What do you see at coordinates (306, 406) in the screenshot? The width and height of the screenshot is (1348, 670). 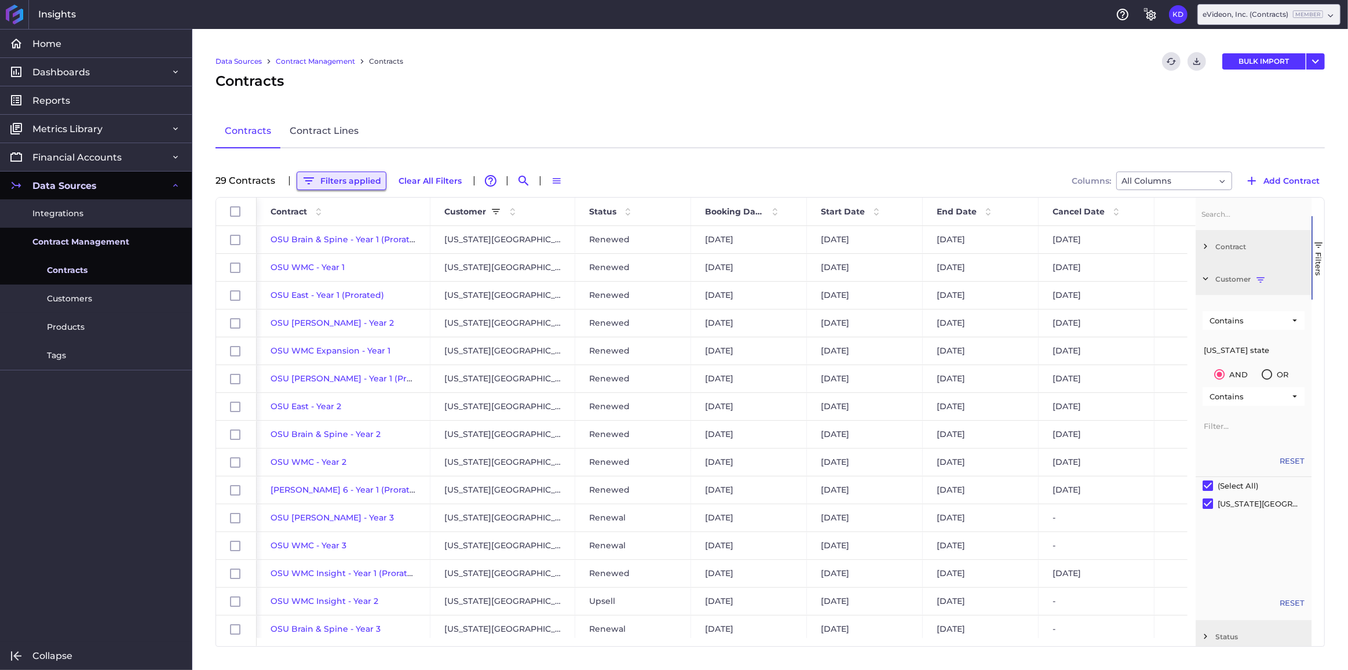 I see `a: OSU East - Year 2` at bounding box center [306, 406].